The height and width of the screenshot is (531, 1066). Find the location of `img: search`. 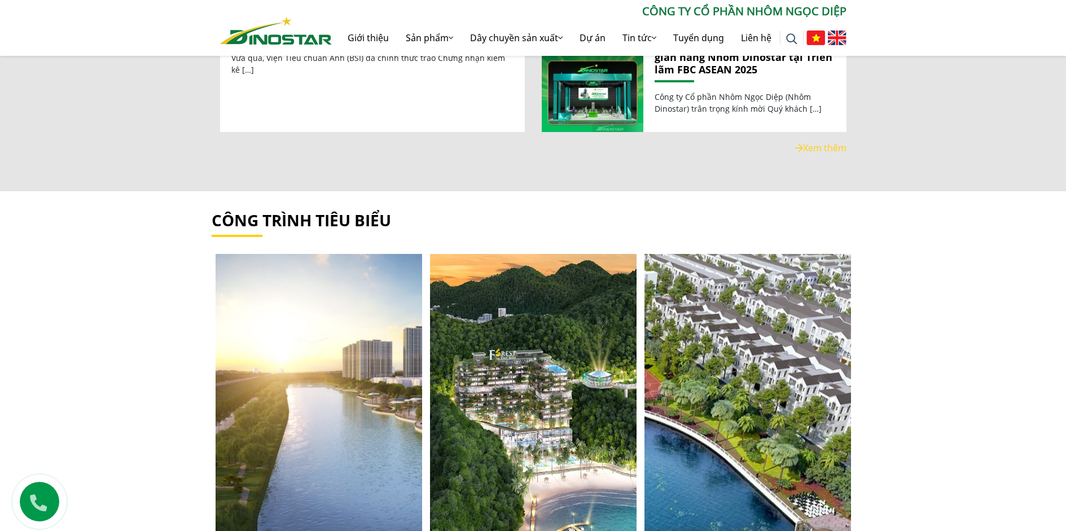

img: search is located at coordinates (792, 39).